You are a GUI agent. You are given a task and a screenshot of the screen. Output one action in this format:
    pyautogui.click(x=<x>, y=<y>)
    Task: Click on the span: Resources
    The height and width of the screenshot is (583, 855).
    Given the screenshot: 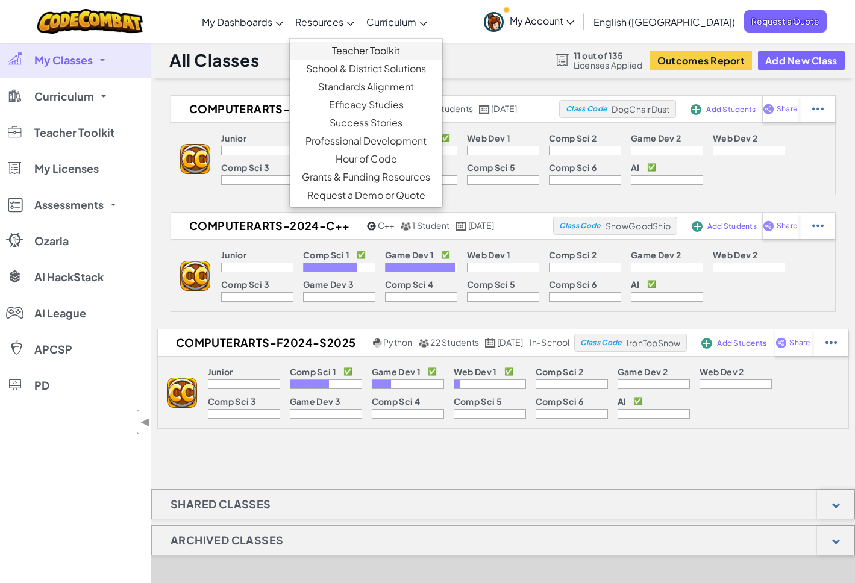 What is the action you would take?
    pyautogui.click(x=319, y=22)
    